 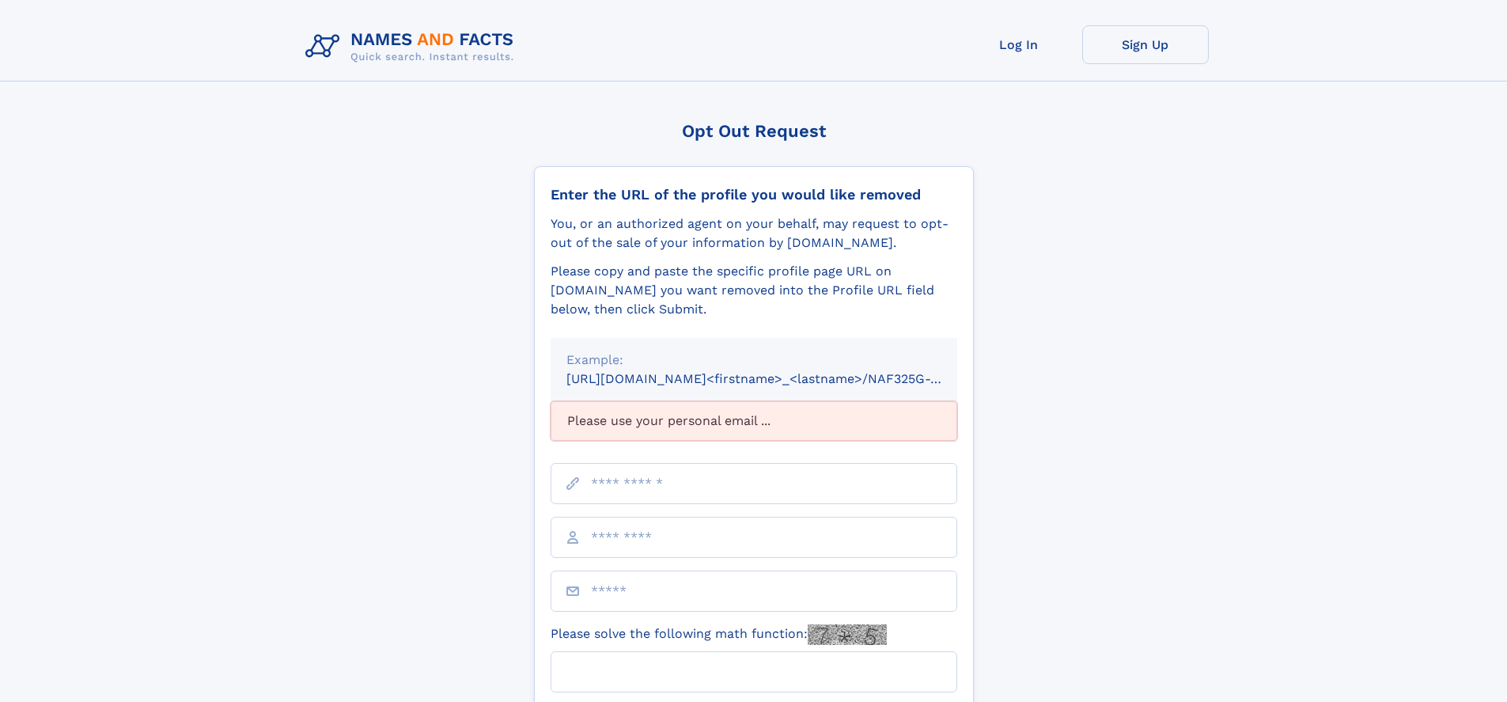 I want to click on a: Sign Up, so click(x=1146, y=44).